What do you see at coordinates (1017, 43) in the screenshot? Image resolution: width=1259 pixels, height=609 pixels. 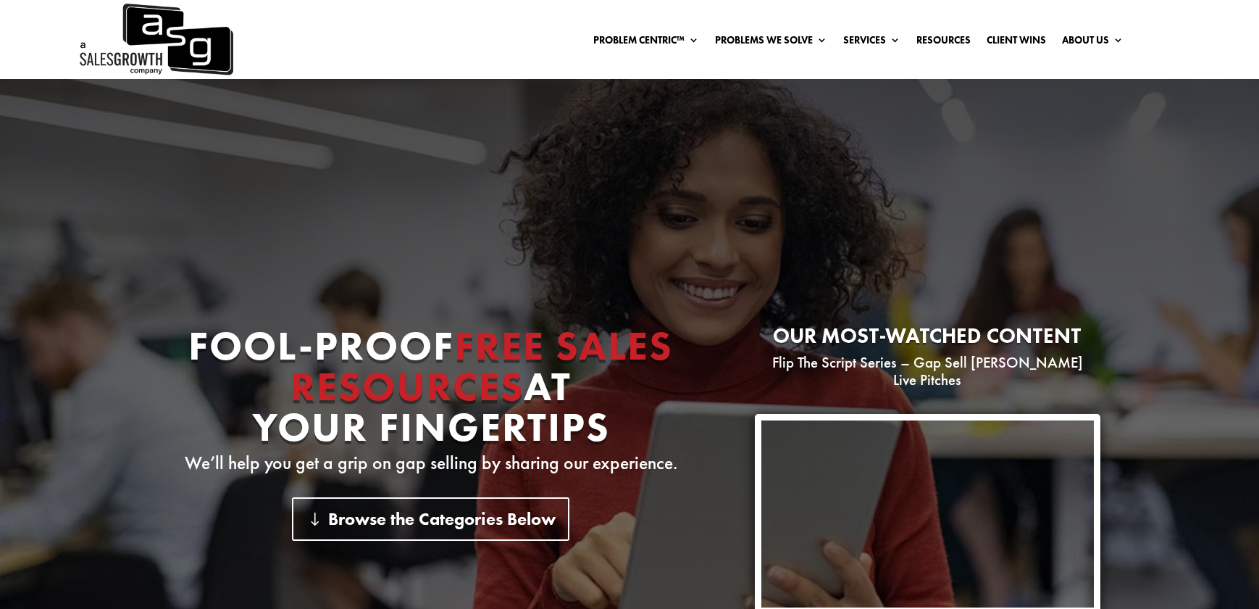 I see `a: Client Wins` at bounding box center [1017, 43].